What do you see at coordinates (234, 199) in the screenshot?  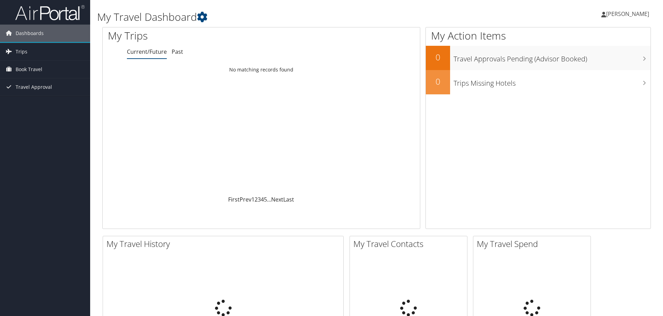 I see `a: First` at bounding box center [234, 199].